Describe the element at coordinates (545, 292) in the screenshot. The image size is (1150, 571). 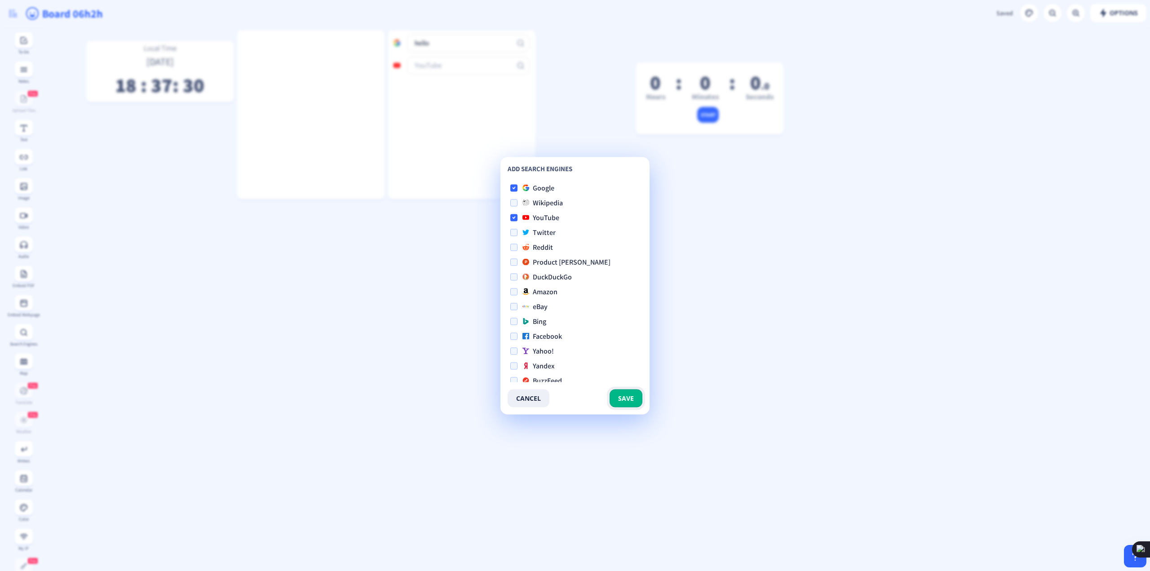
I see `span: Amazon` at that location.